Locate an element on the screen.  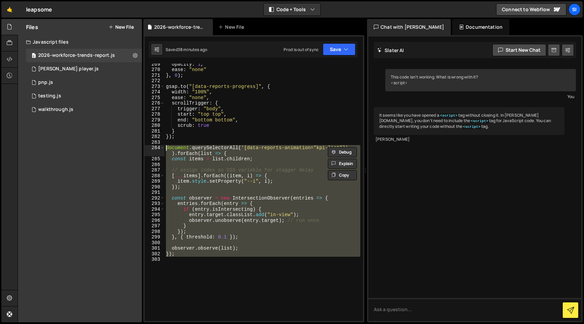
div: 302 is located at coordinates (154, 254).